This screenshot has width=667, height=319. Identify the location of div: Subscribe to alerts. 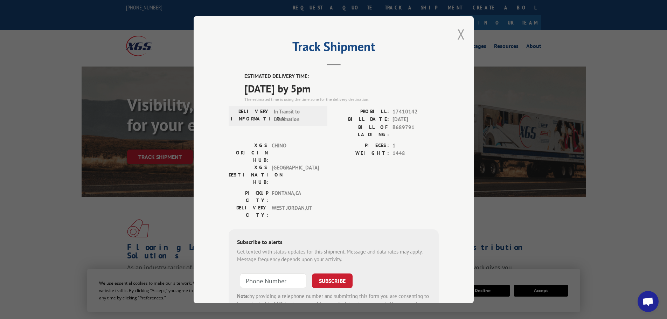
(334, 242).